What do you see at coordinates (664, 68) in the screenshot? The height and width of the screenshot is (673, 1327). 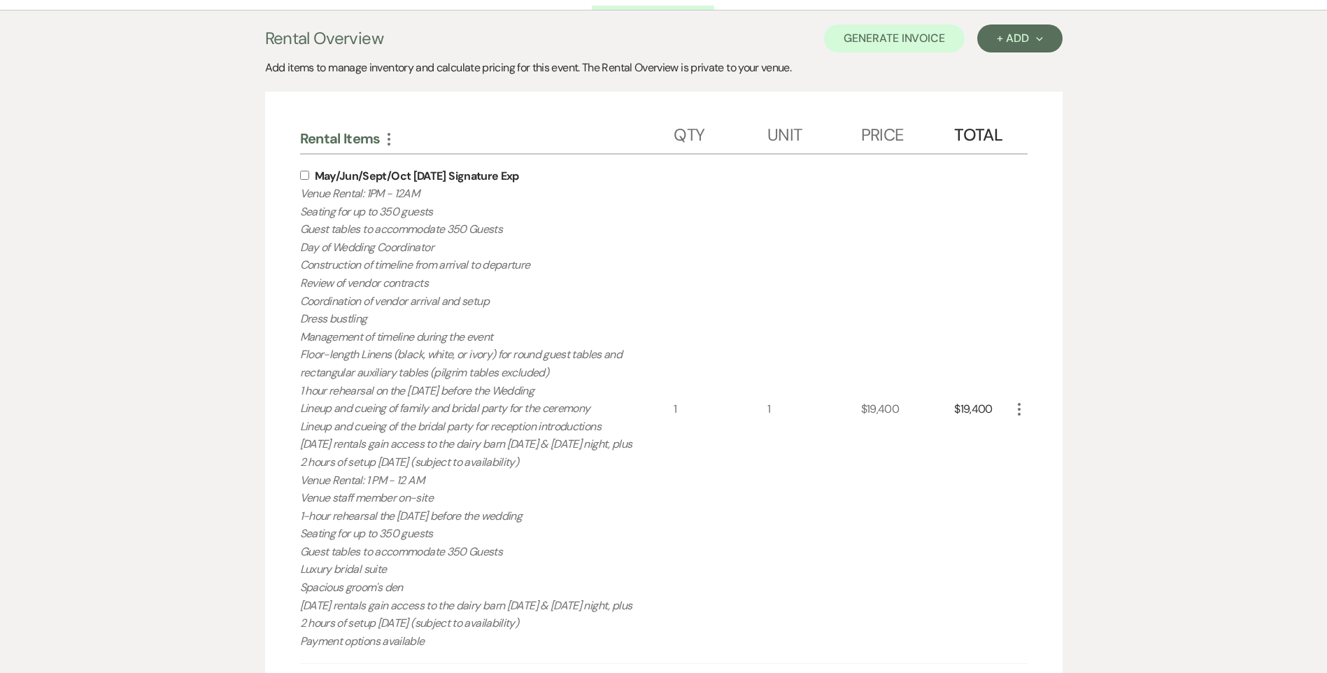 I see `div: Add items to manage inventory and calculate pricing for this event. The Rental Overview is privat...` at bounding box center [664, 68].